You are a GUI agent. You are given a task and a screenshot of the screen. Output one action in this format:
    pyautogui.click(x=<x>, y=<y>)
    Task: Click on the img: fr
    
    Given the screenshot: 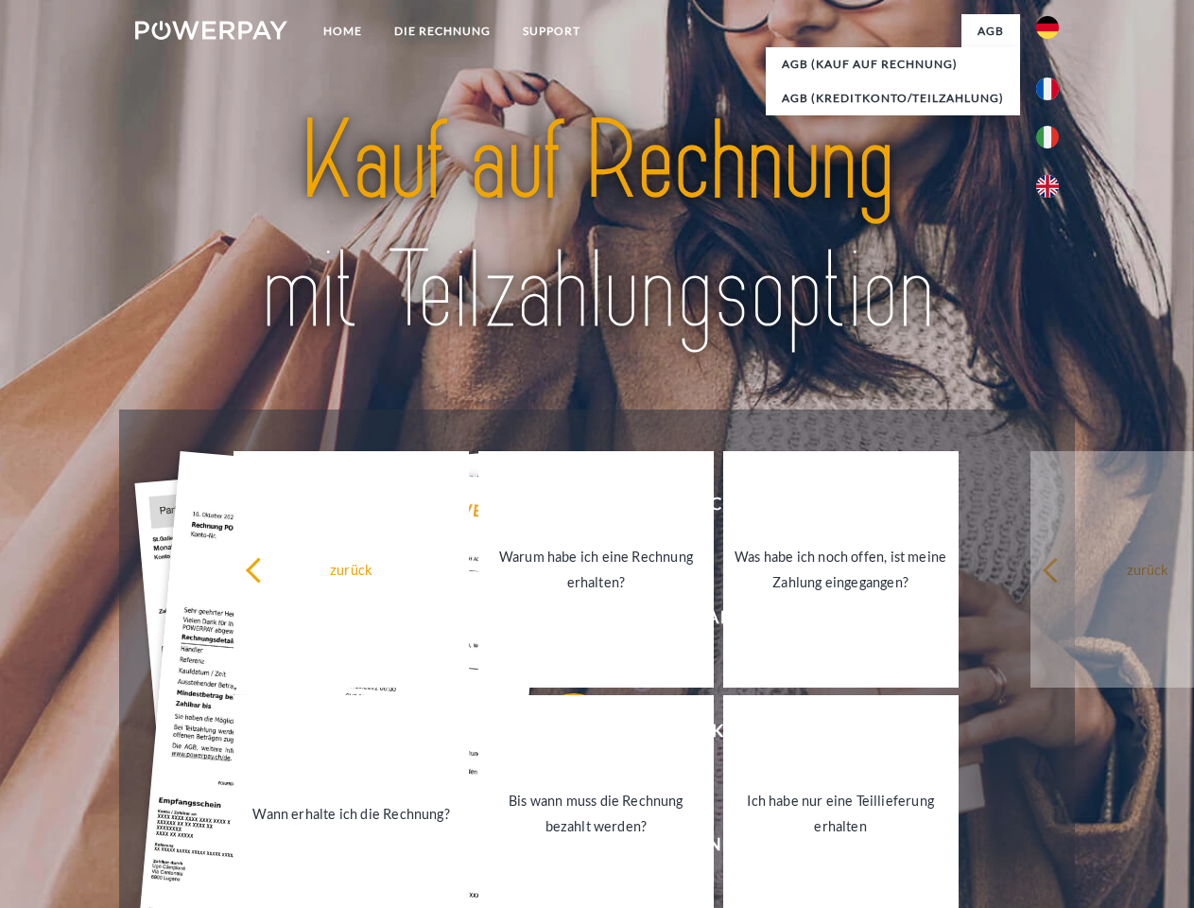 What is the action you would take?
    pyautogui.click(x=1047, y=89)
    